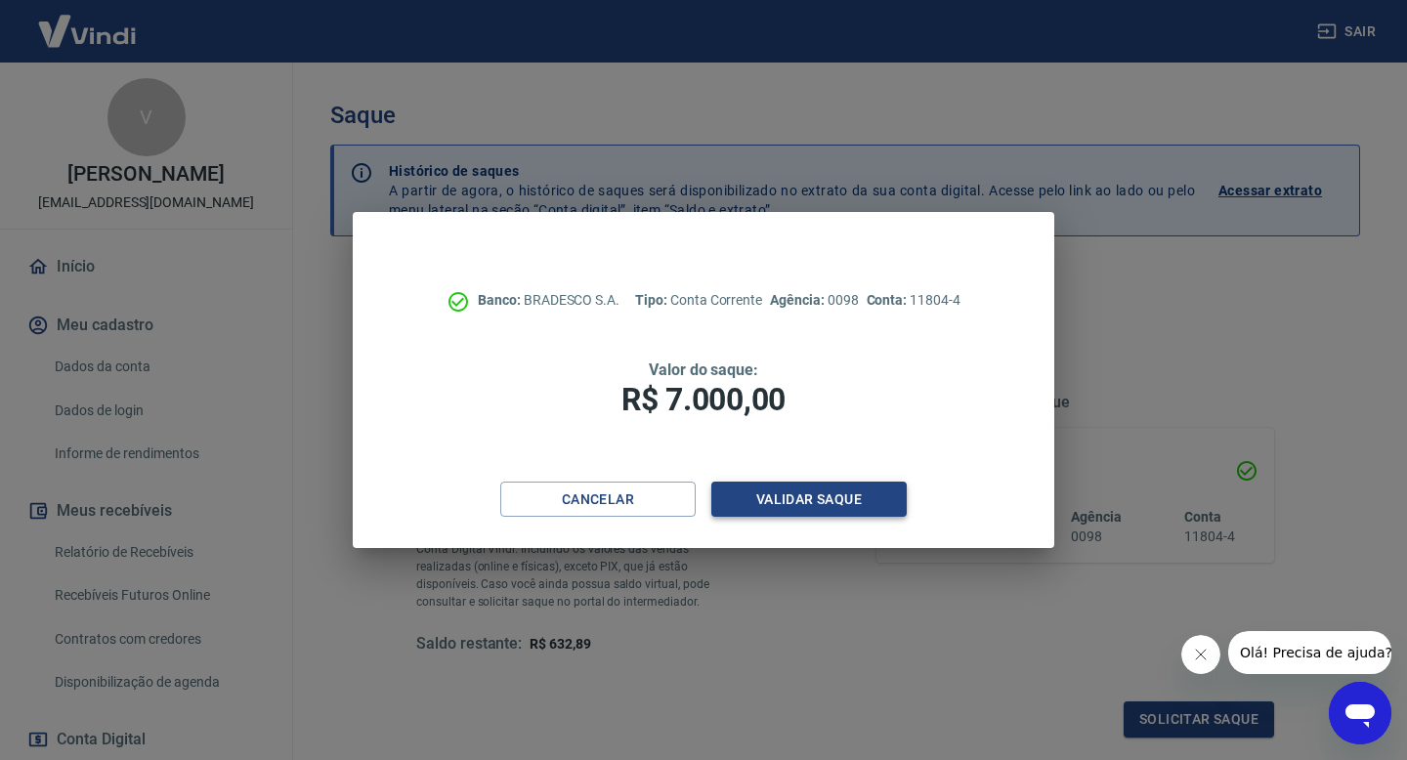 This screenshot has width=1407, height=760. Describe the element at coordinates (653, 300) in the screenshot. I see `span: Tipo:` at that location.